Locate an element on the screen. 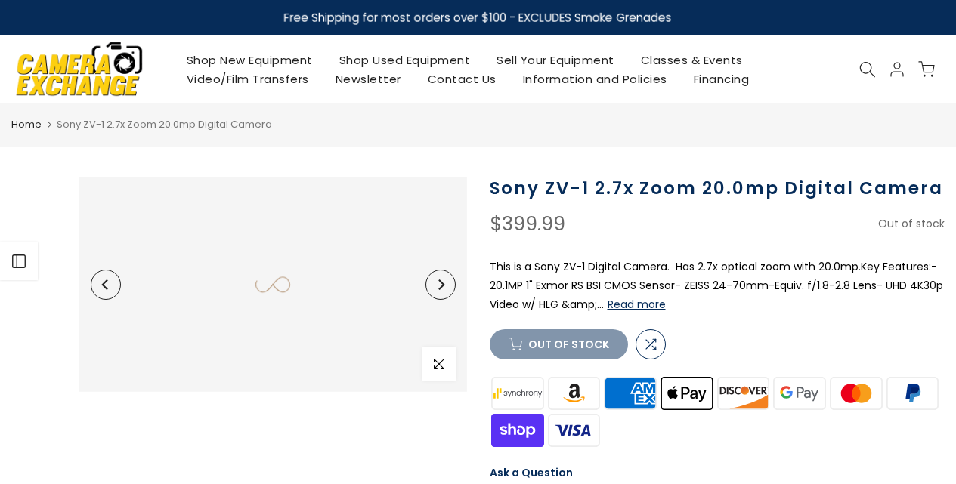 This screenshot has width=956, height=484. a: Information and Policies is located at coordinates (595, 79).